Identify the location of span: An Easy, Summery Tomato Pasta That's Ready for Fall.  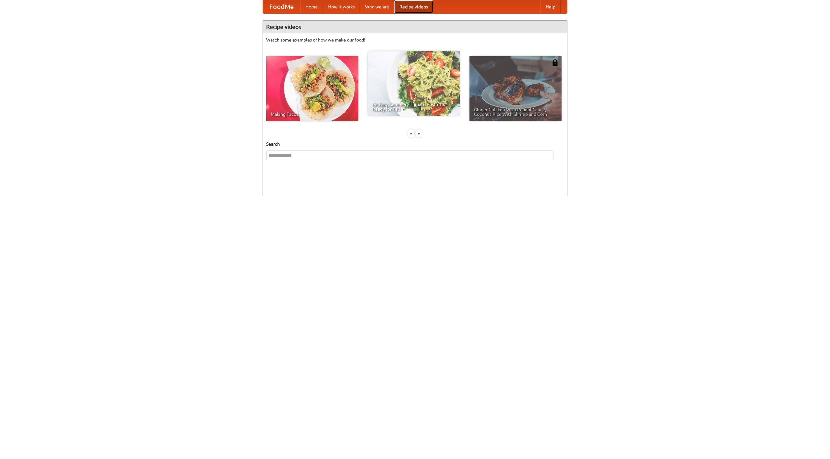
(414, 107).